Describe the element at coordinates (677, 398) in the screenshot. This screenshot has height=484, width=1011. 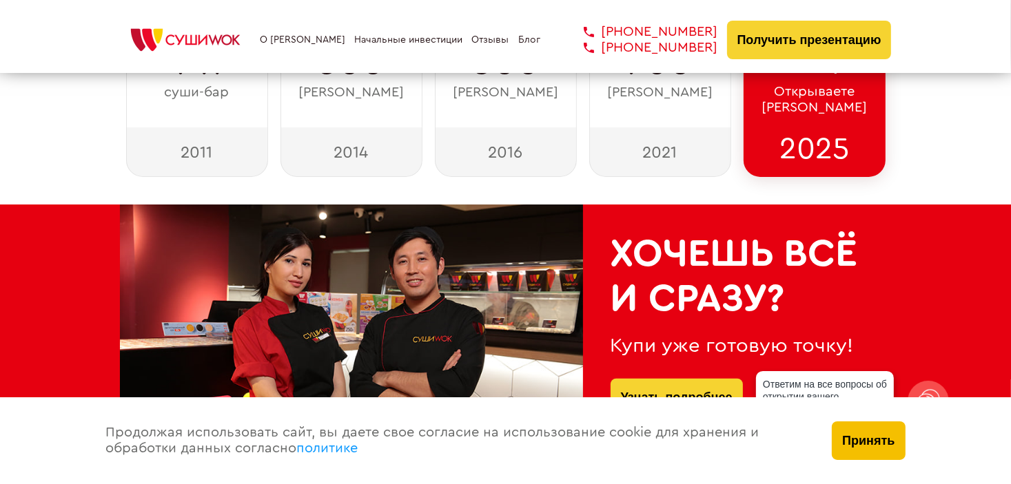
I see `button: Узнать подробнее` at that location.